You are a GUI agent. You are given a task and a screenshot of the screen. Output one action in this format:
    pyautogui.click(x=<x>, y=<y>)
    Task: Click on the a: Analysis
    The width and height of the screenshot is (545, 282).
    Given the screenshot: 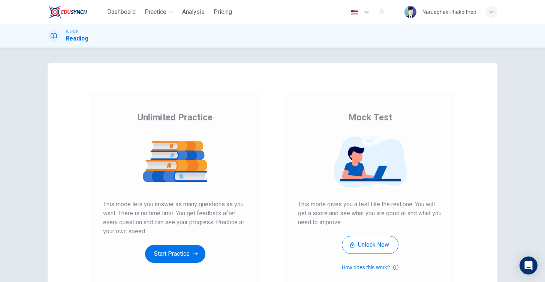 What is the action you would take?
    pyautogui.click(x=193, y=12)
    